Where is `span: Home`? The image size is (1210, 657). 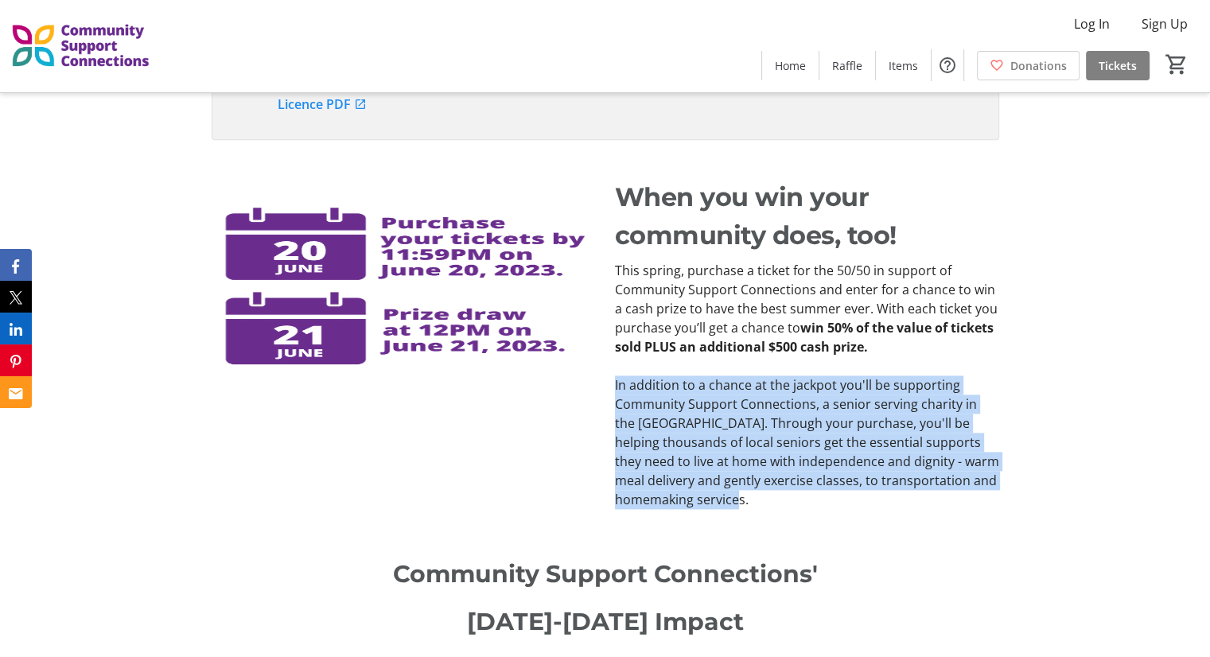 span: Home is located at coordinates (790, 65).